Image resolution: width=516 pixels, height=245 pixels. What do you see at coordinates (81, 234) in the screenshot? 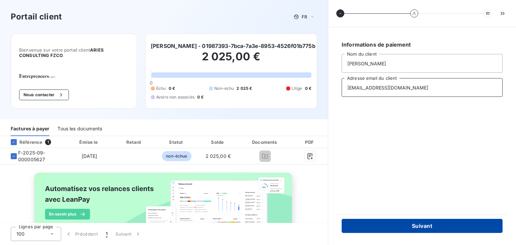
I see `button: Précédent` at bounding box center [81, 234].